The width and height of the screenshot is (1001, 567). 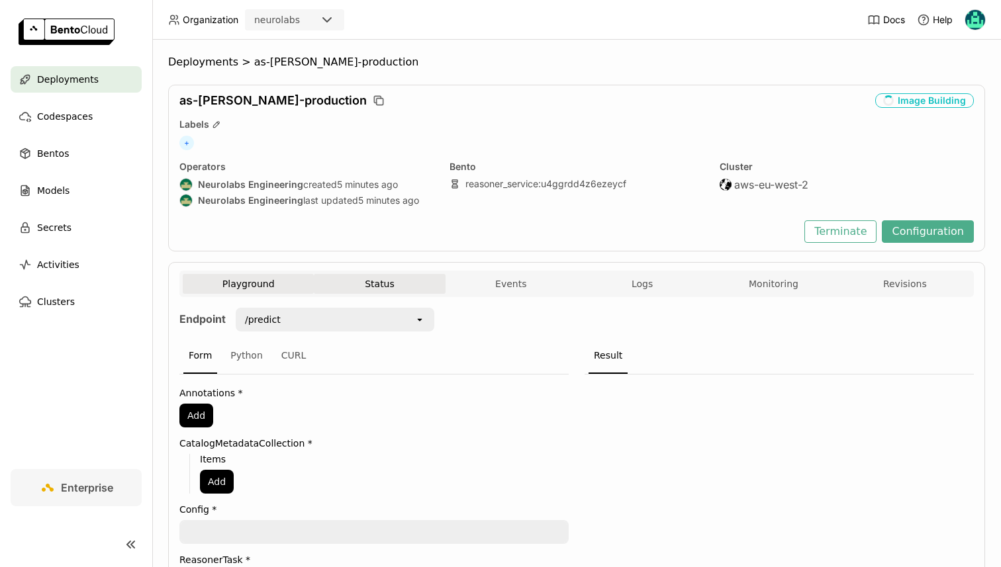 I want to click on span: Docs, so click(x=894, y=20).